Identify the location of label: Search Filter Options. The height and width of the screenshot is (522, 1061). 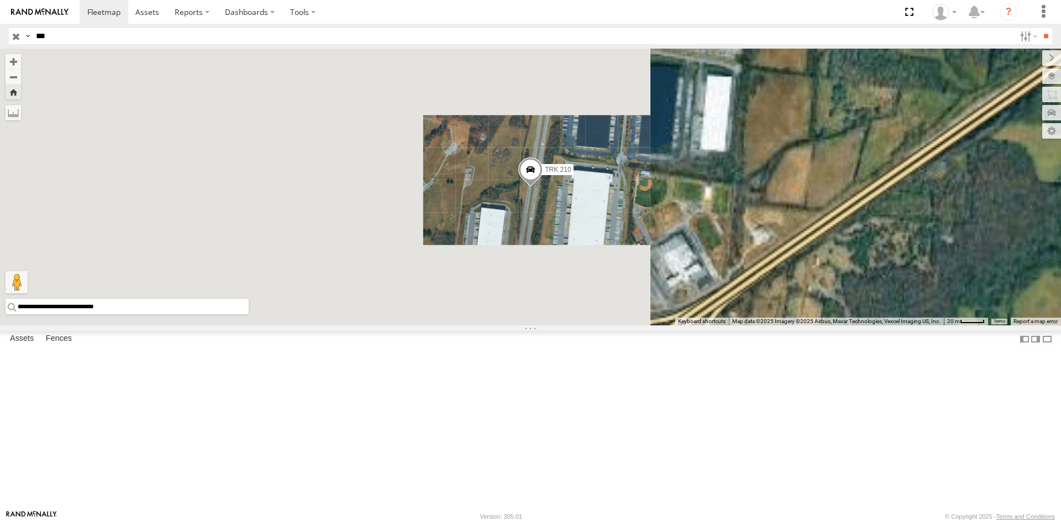
(1027, 36).